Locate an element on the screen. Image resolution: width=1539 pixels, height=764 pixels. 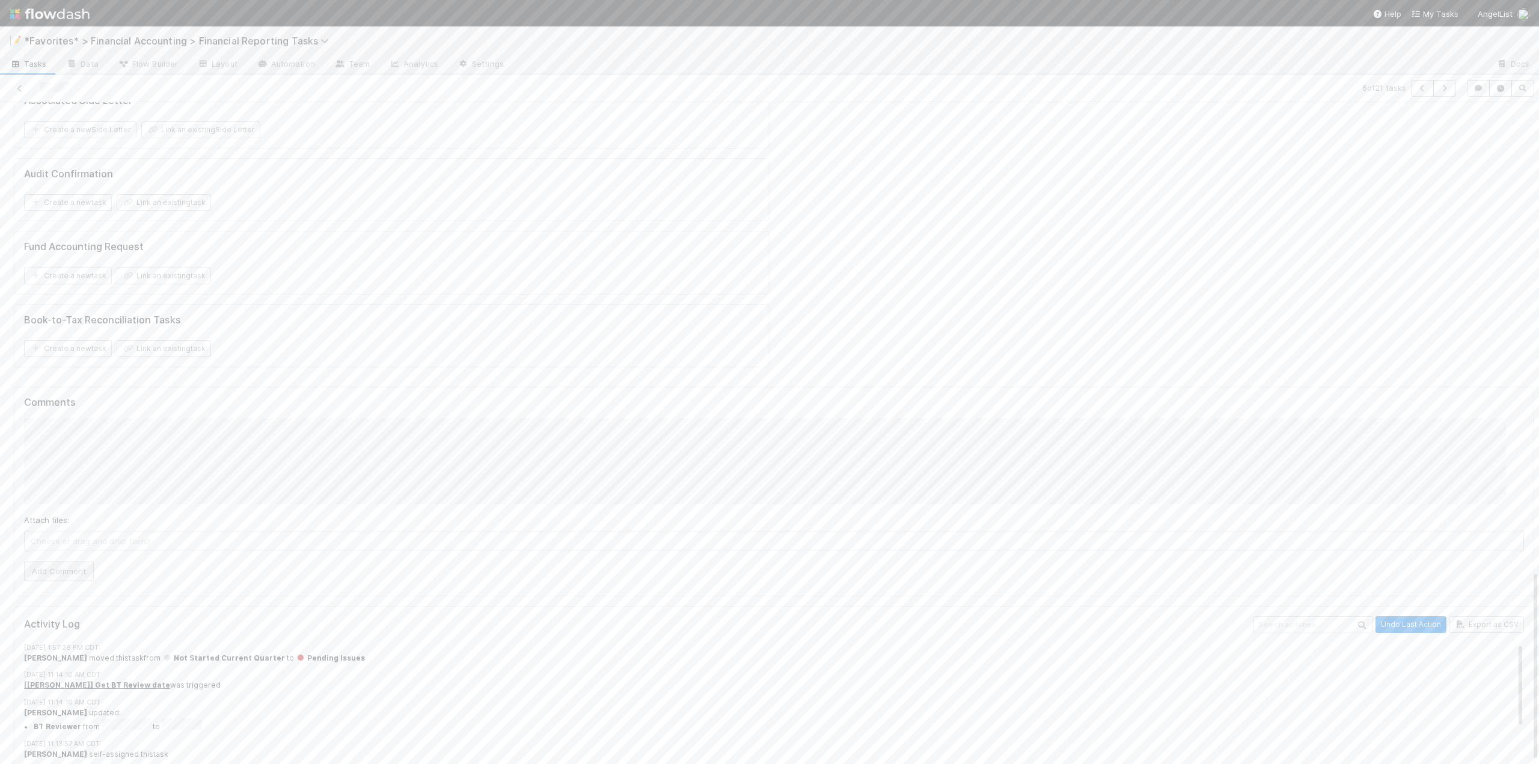
div: was triggered is located at coordinates (779, 685).